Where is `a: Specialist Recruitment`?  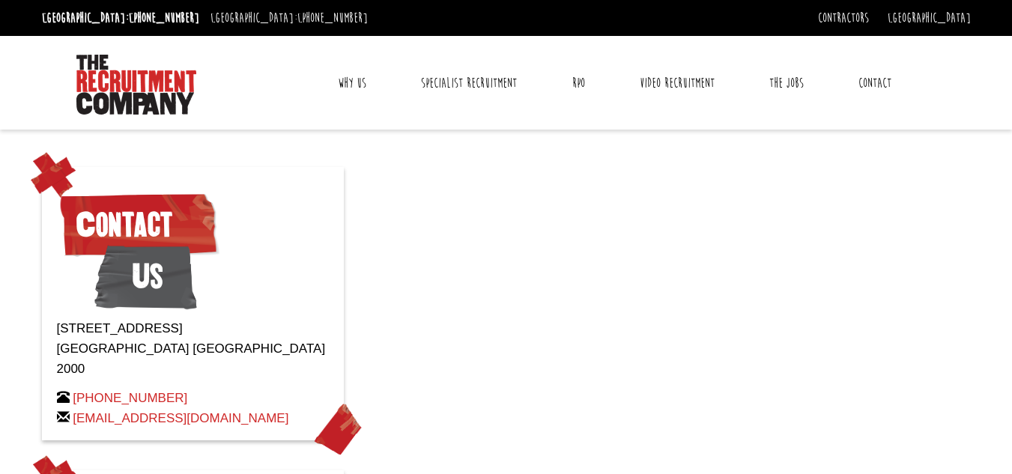 a: Specialist Recruitment is located at coordinates (469, 83).